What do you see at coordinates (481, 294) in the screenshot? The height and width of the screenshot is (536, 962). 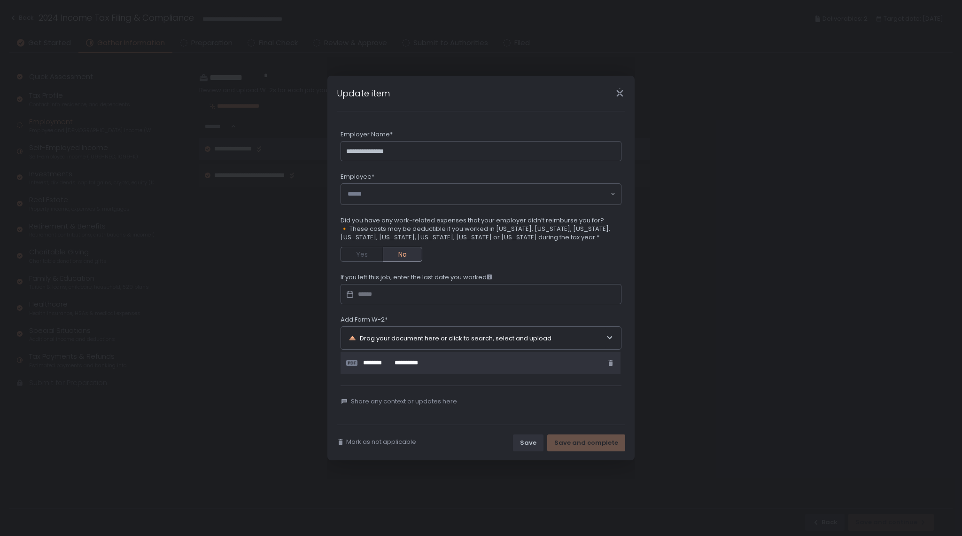 I see `input: Datepicker input` at bounding box center [481, 294].